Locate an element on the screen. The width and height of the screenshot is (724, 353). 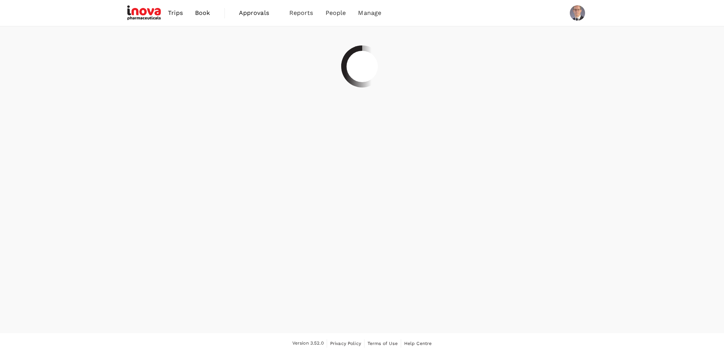
img: Sacha Ernst is located at coordinates (578, 13).